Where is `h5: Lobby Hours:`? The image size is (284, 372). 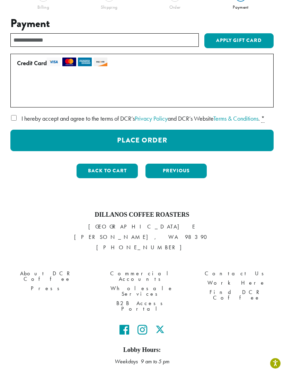
h5: Lobby Hours: is located at coordinates (142, 350).